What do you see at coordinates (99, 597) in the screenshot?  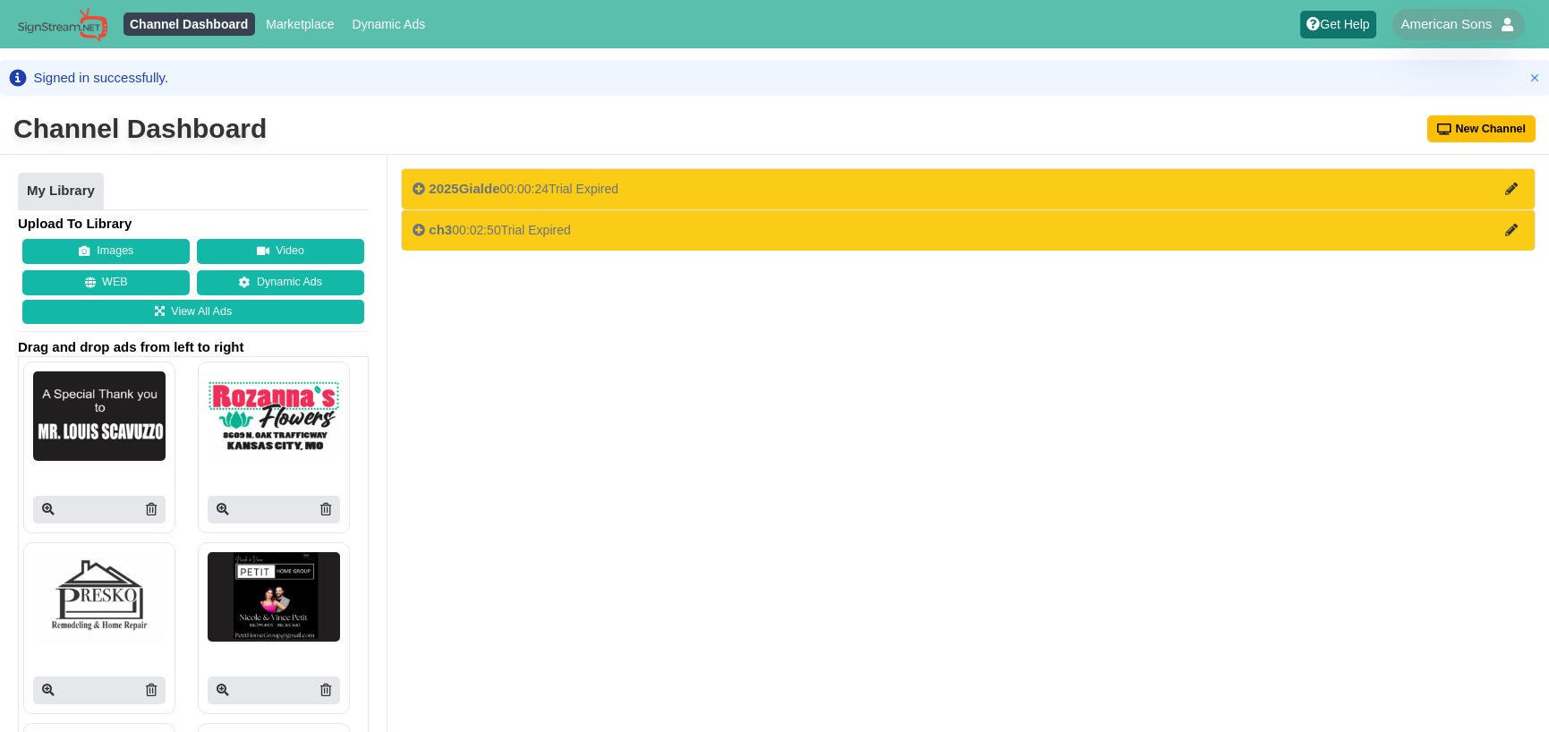 I see `img: P250x250 image processing20250807 663185 1i8x5ph` at bounding box center [99, 597].